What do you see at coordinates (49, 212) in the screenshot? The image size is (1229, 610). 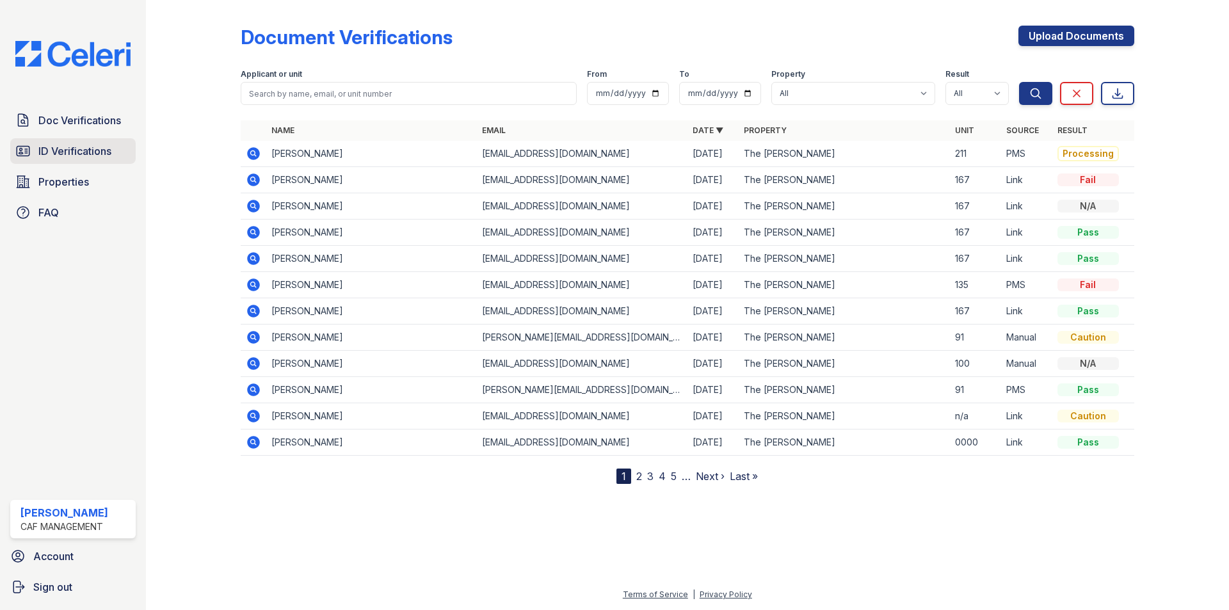 I see `span: FAQ` at bounding box center [49, 212].